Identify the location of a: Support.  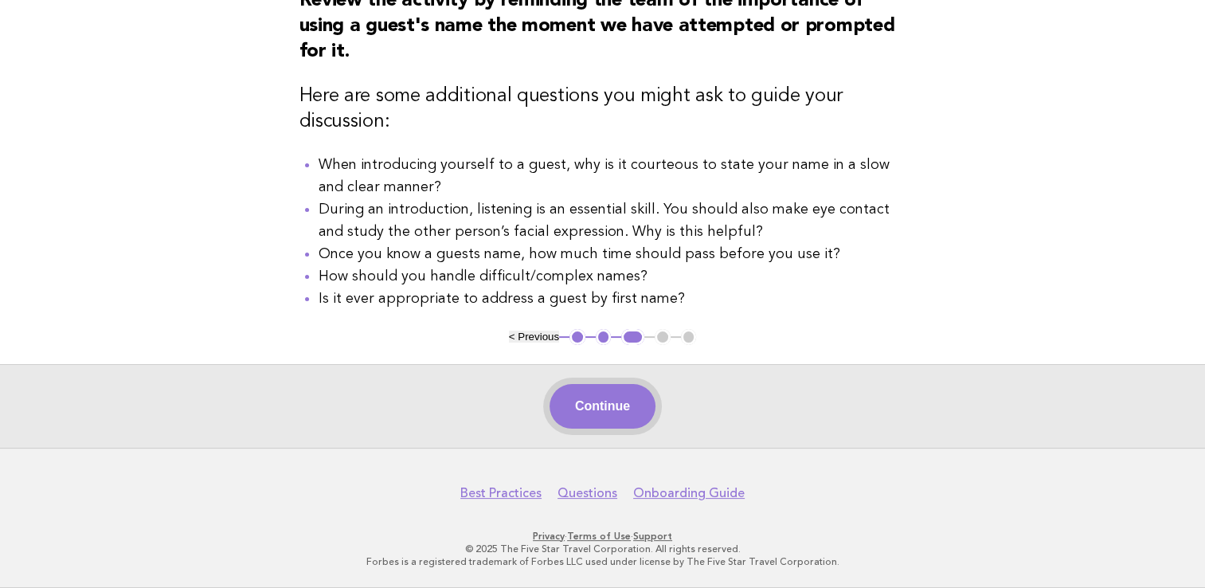
(653, 536).